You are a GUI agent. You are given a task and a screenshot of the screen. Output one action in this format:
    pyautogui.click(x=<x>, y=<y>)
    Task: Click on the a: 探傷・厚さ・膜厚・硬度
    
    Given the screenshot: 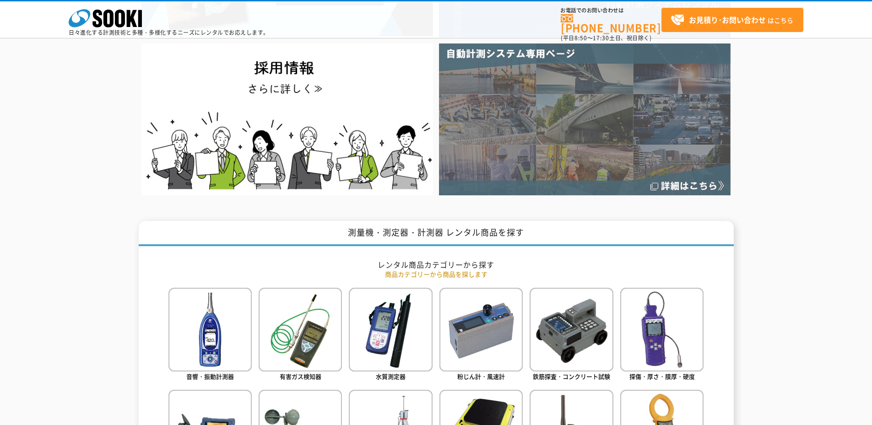 What is the action you would take?
    pyautogui.click(x=662, y=335)
    